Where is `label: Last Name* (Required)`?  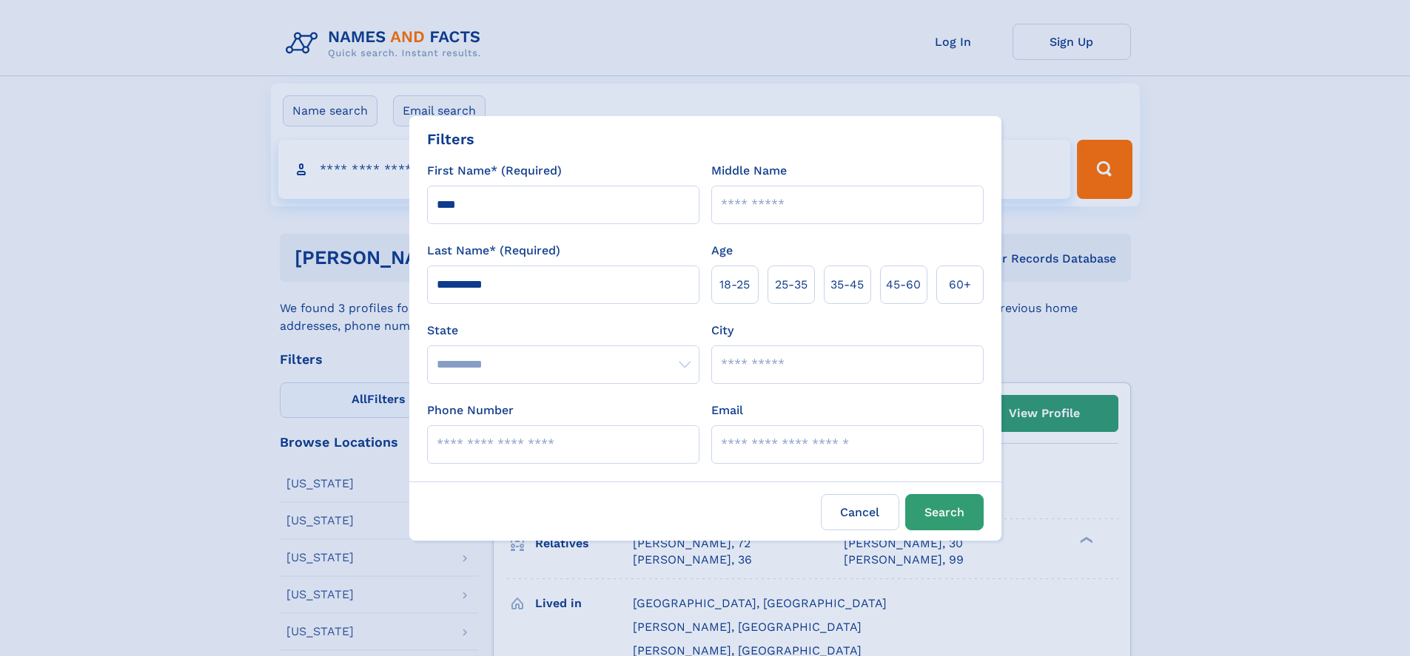
label: Last Name* (Required) is located at coordinates (494, 251).